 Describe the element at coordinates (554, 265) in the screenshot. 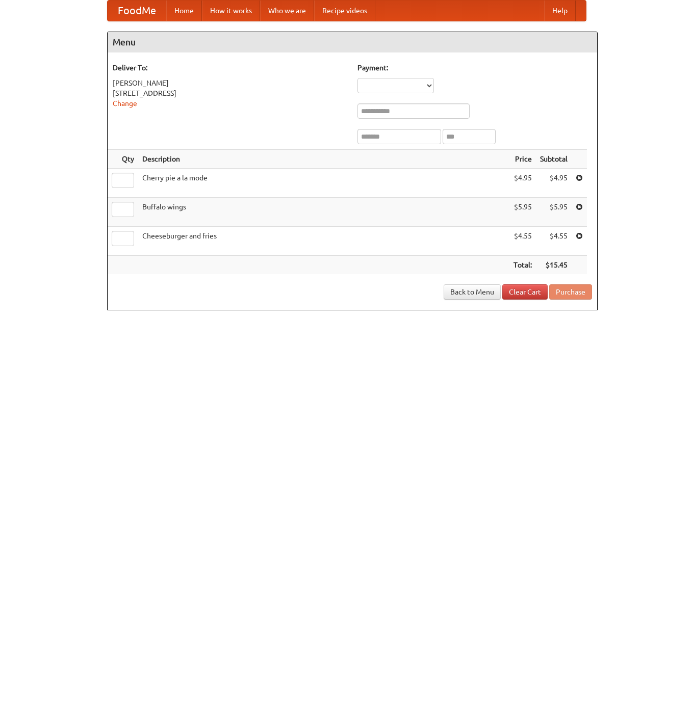

I see `th: $15.45` at that location.